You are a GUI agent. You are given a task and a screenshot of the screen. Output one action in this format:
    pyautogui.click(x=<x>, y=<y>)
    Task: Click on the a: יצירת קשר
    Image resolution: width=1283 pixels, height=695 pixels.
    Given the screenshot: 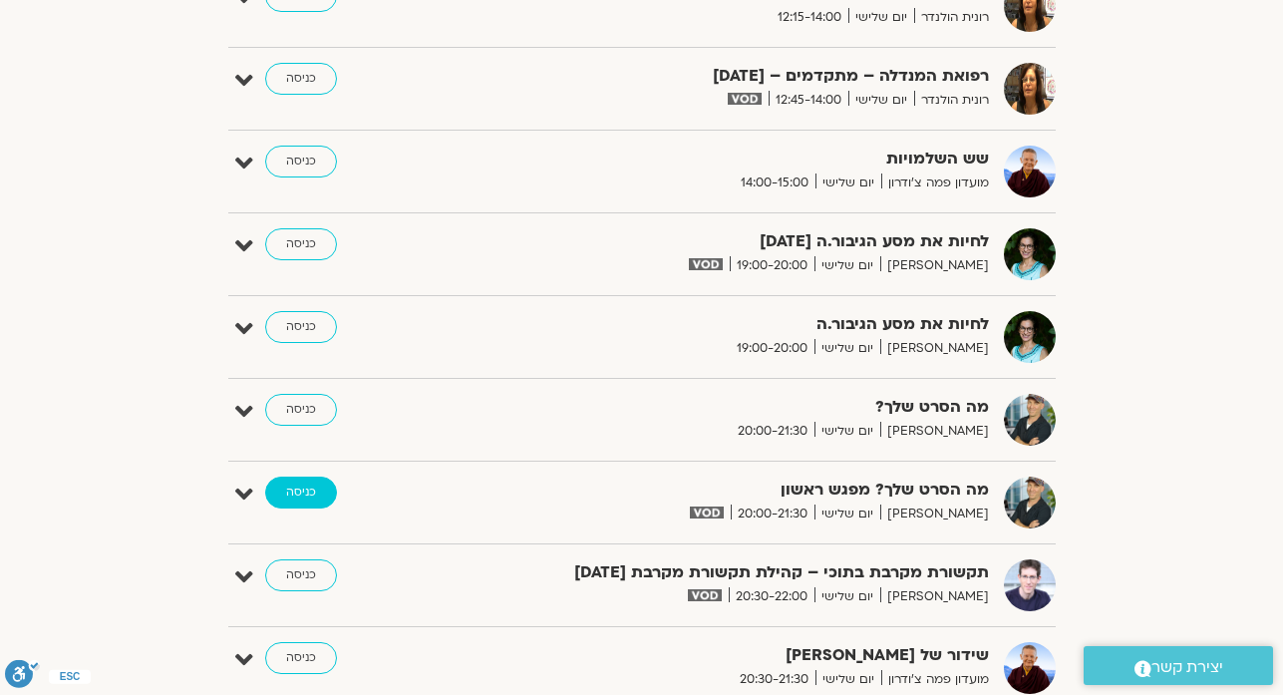 What is the action you would take?
    pyautogui.click(x=1178, y=665)
    